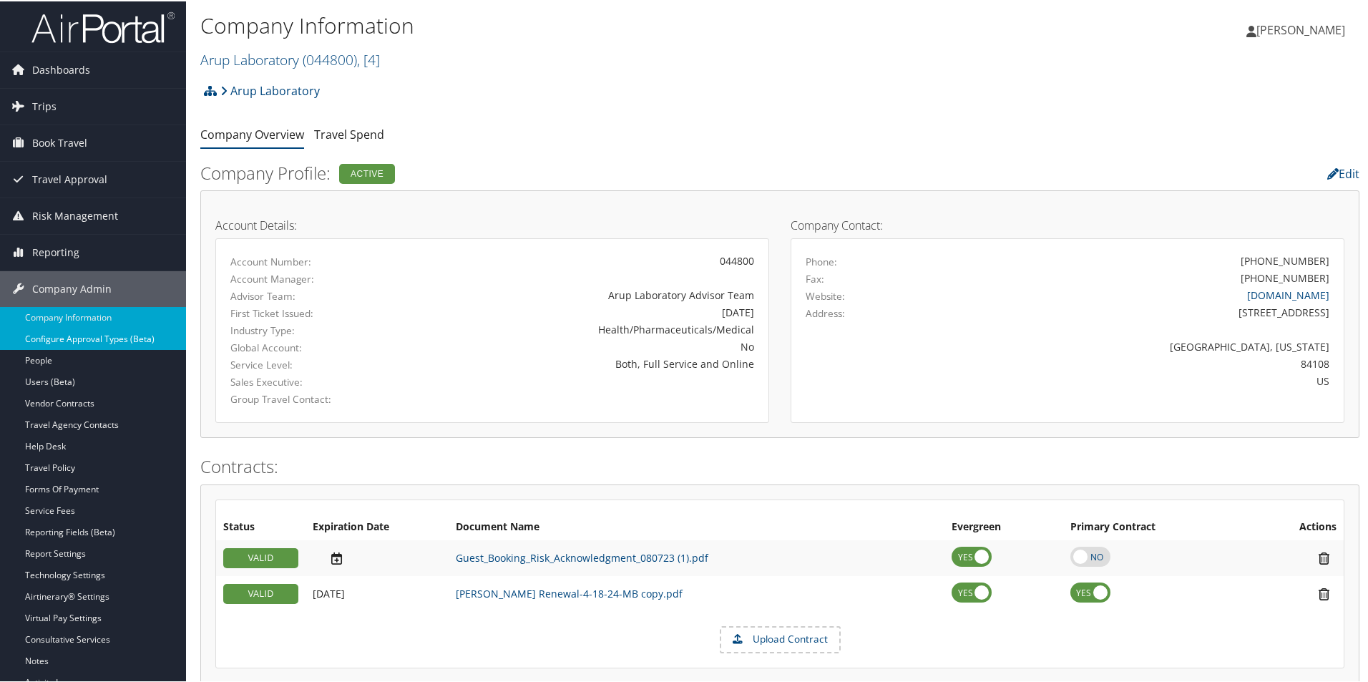 The image size is (1368, 682). What do you see at coordinates (252, 133) in the screenshot?
I see `a: Company Overview` at bounding box center [252, 133].